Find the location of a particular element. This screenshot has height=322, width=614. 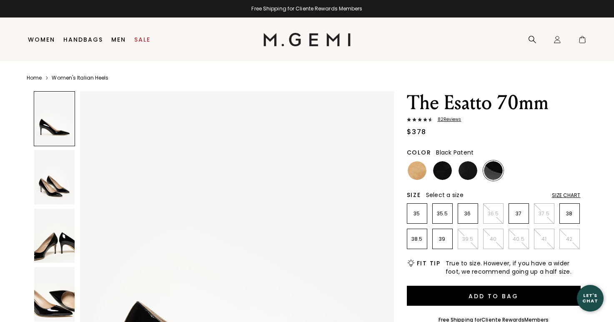

p: 38 is located at coordinates (570, 214).